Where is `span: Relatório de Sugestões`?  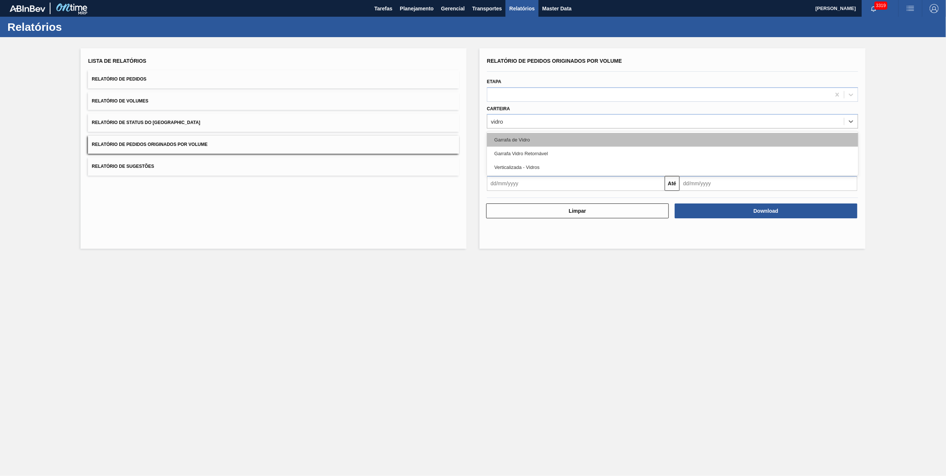
span: Relatório de Sugestões is located at coordinates (123, 166).